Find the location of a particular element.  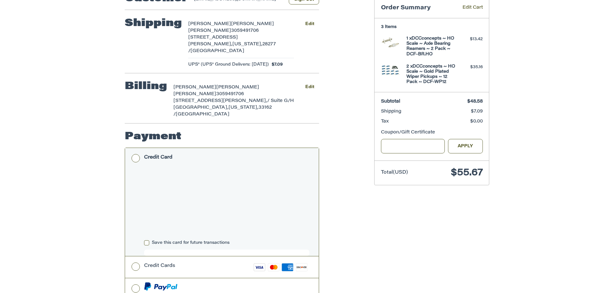

img: PayPal icon is located at coordinates (161, 287).